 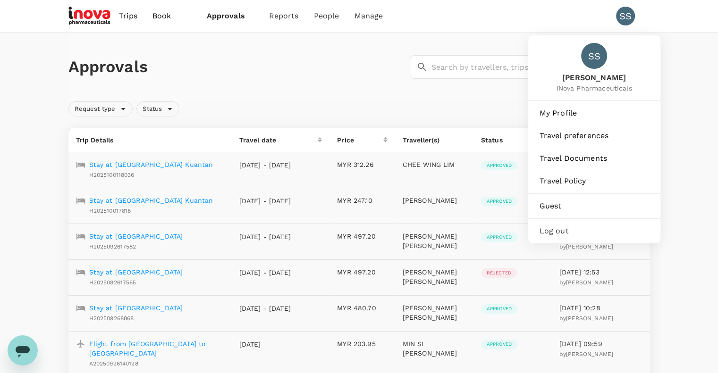 What do you see at coordinates (111, 319) in the screenshot?
I see `span: H202509268868` at bounding box center [111, 319].